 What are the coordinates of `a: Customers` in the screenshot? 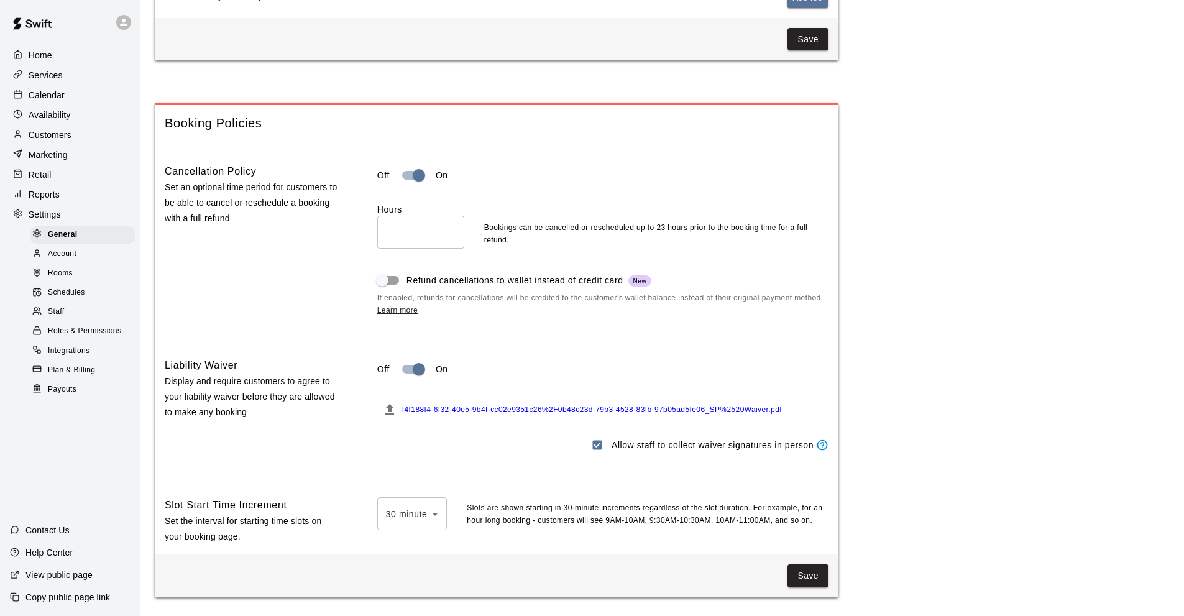 It's located at (70, 135).